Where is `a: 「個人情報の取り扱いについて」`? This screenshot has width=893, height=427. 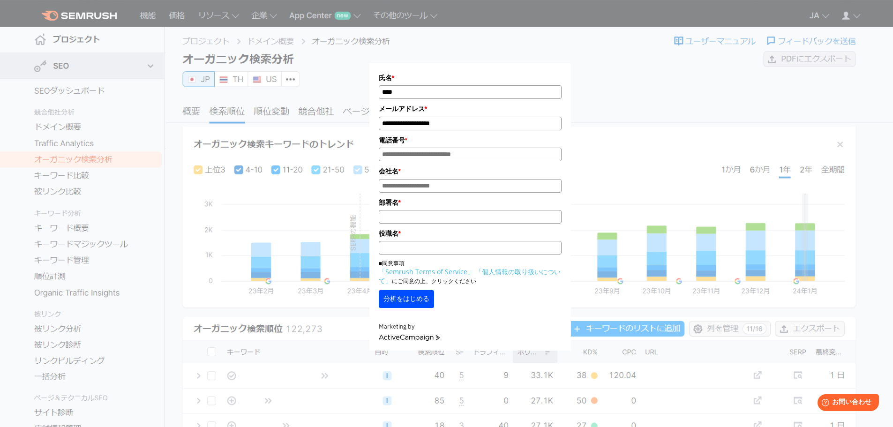
a: 「個人情報の取り扱いについて」 is located at coordinates (470, 276).